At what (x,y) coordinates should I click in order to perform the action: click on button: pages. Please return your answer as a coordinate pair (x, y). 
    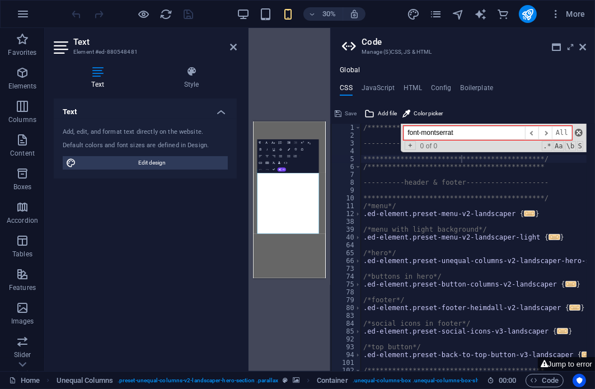
    Looking at the image, I should click on (436, 14).